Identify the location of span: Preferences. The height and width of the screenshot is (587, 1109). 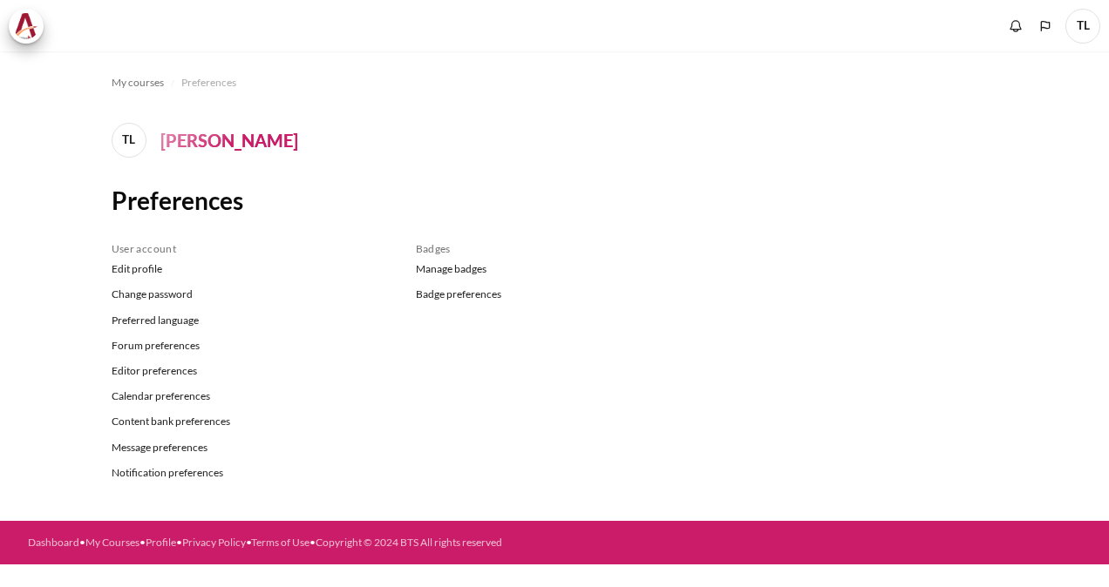
(208, 83).